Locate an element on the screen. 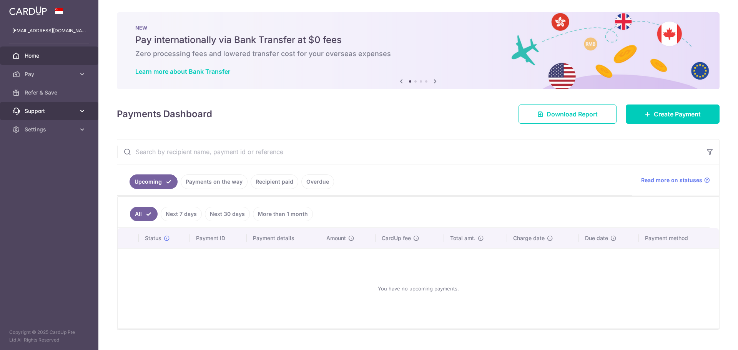  a: All is located at coordinates (144, 214).